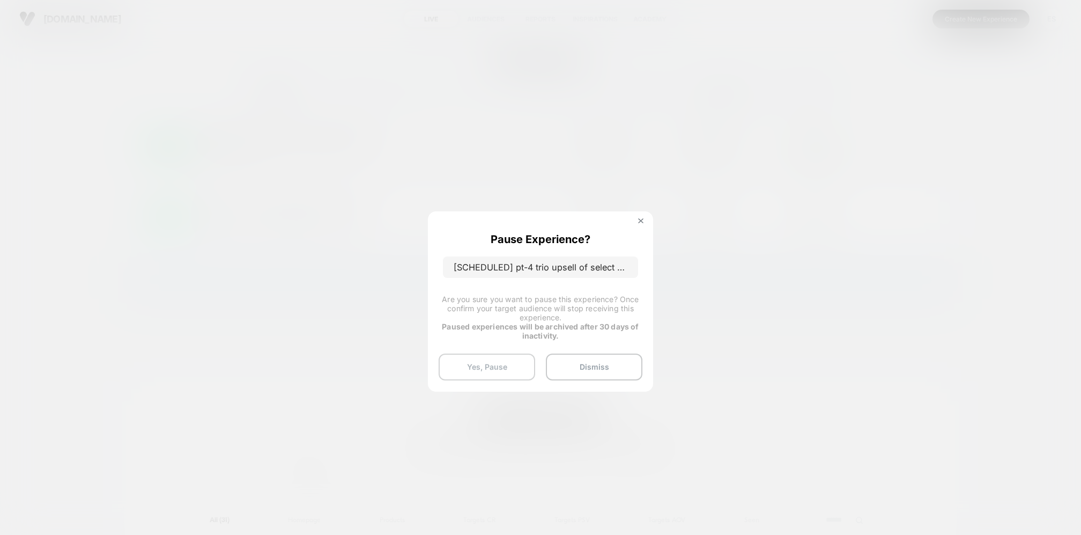 The width and height of the screenshot is (1081, 535). What do you see at coordinates (540, 308) in the screenshot?
I see `span: Are you sure you want to pause this experience? Once confirm your target audience will stop recei...` at bounding box center [540, 308].